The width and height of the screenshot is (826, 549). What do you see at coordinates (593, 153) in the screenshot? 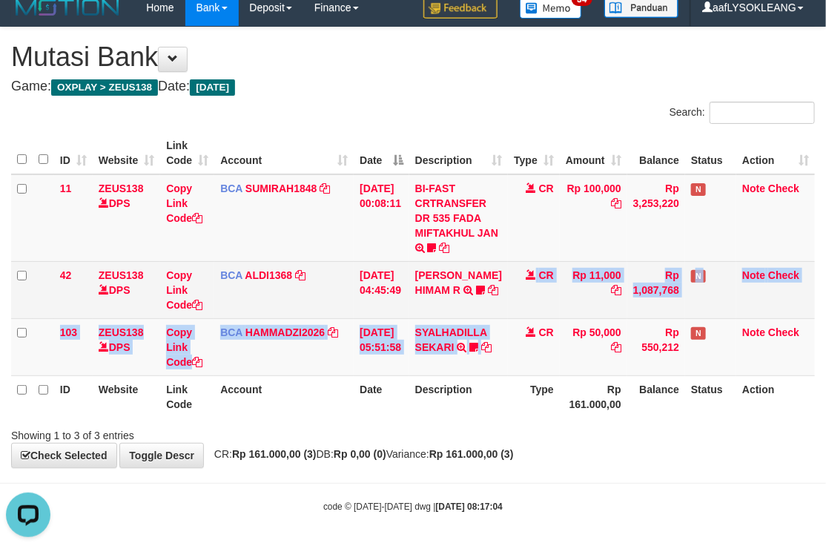
I see `th: Amount: activate to sort column ascending` at bounding box center [593, 153].